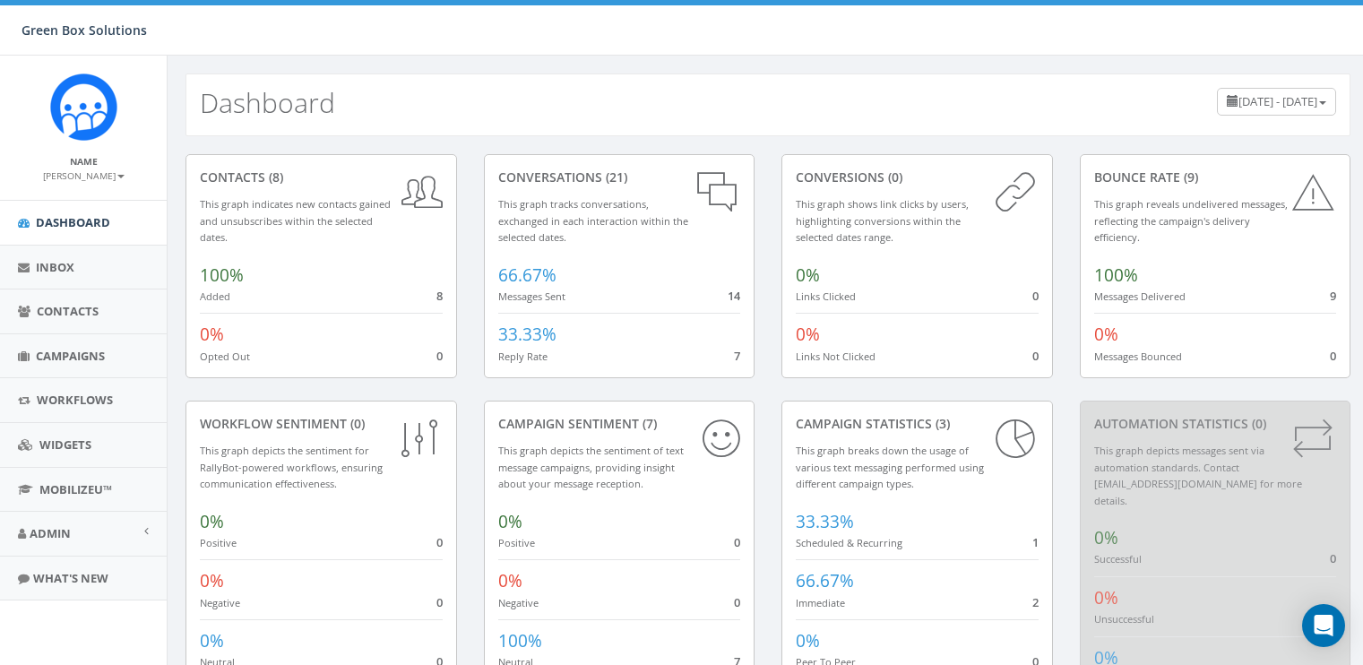 The width and height of the screenshot is (1363, 665). Describe the element at coordinates (615, 177) in the screenshot. I see `span: (21)` at that location.